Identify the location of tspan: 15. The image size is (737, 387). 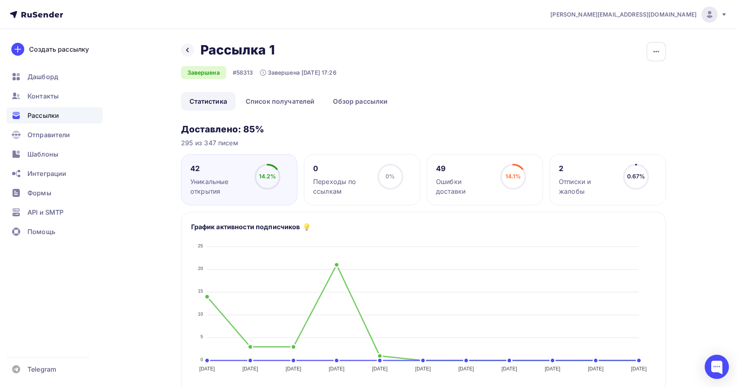
(200, 291).